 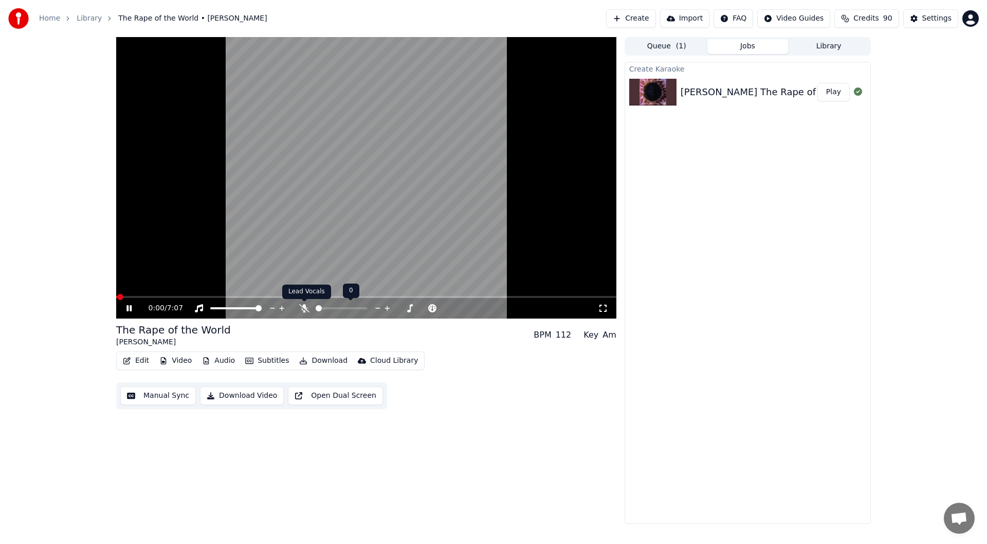 I want to click on div: Key, so click(x=591, y=335).